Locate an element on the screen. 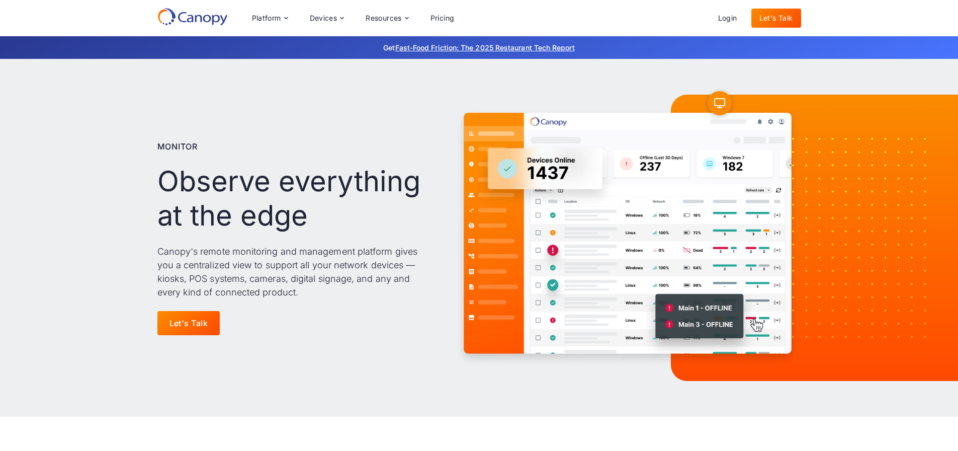  a: Fast-Food Friction: The 2025 Restaurant Tech Report is located at coordinates (485, 47).